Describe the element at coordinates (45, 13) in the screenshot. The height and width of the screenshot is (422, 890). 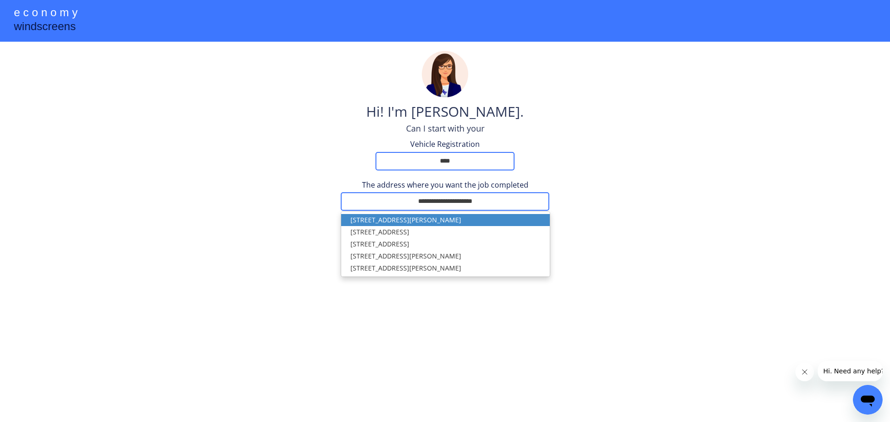
I see `div: e c o n o m y` at that location.